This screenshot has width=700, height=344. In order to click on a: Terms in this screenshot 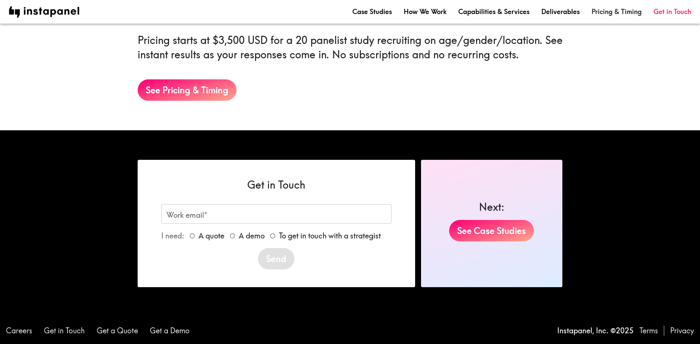, I will do `click(648, 331)`.